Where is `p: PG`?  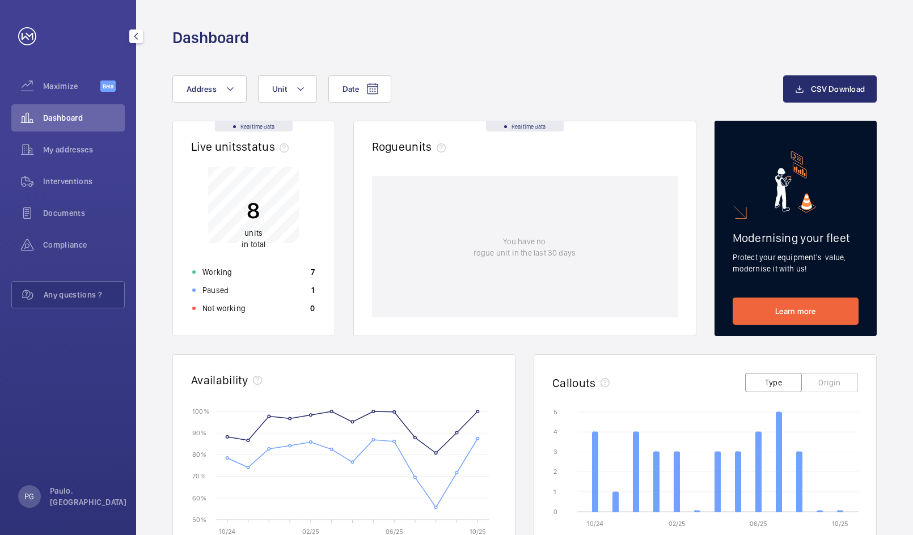
p: PG is located at coordinates (29, 497).